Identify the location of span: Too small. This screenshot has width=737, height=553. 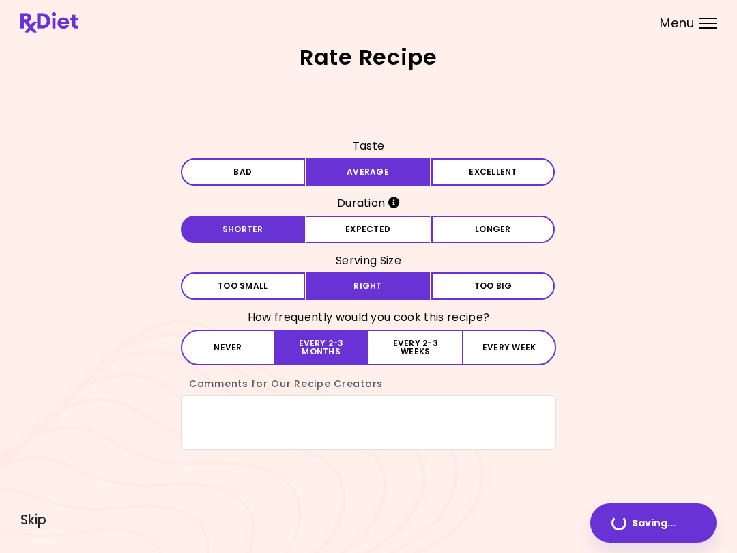
(242, 286).